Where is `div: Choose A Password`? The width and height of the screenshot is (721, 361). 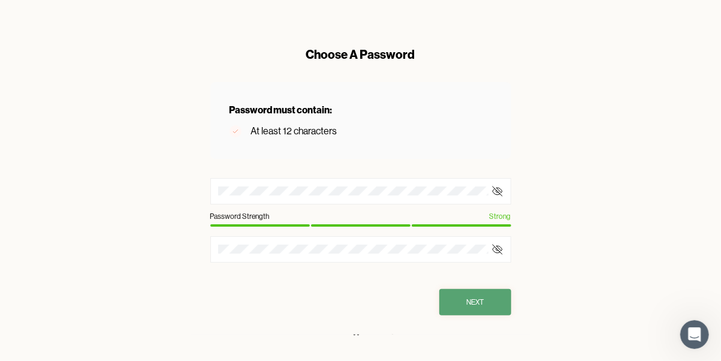 div: Choose A Password is located at coordinates (361, 55).